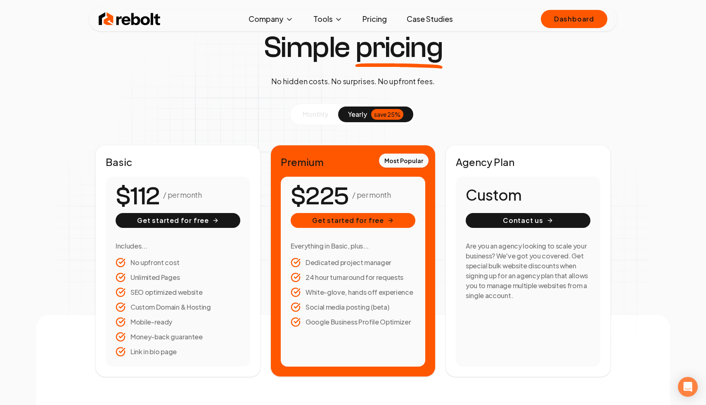  What do you see at coordinates (353, 307) in the screenshot?
I see `li: Social media posting (beta)` at bounding box center [353, 307].